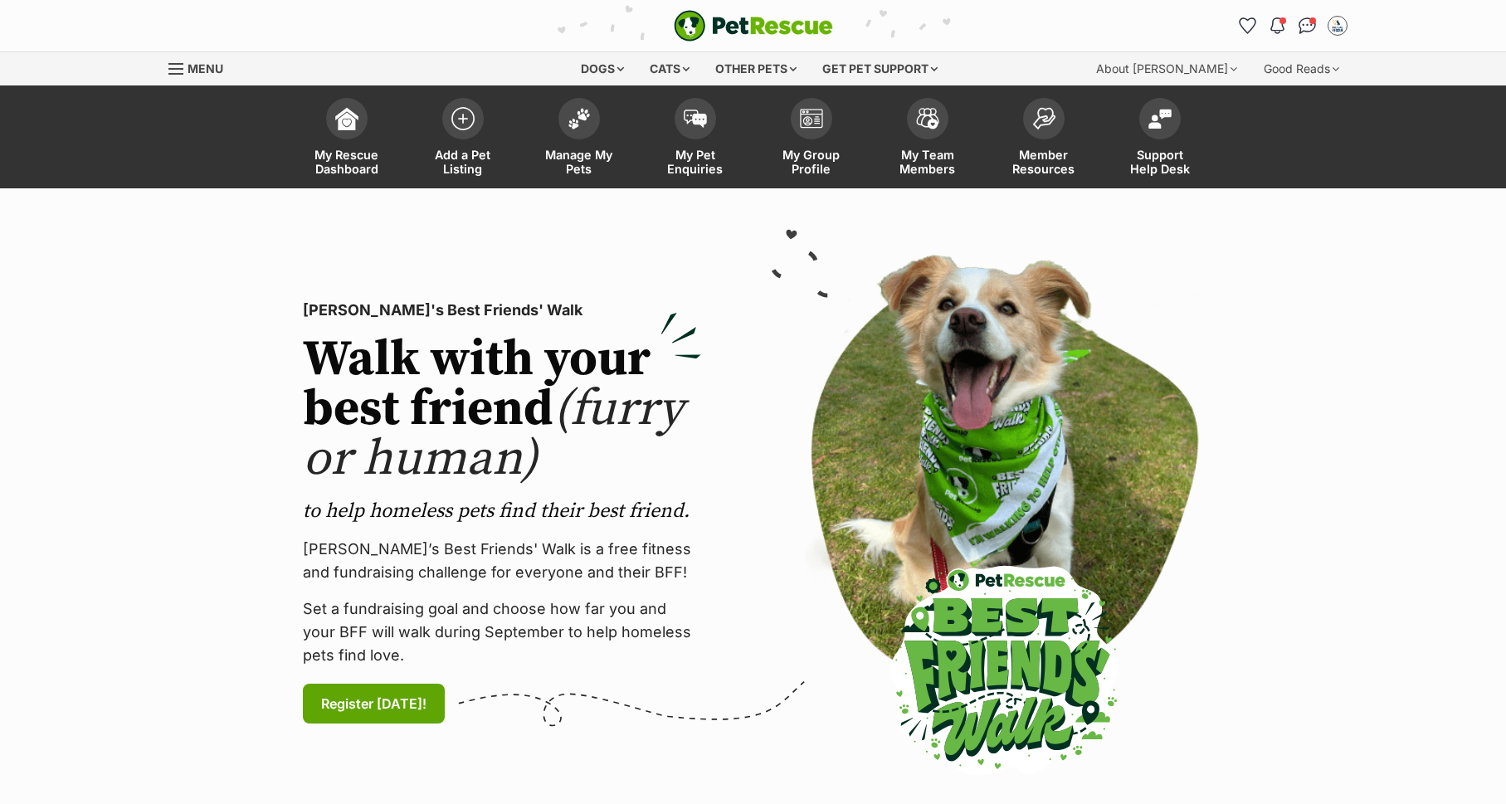 The height and width of the screenshot is (804, 1506). Describe the element at coordinates (463, 139) in the screenshot. I see `a: Add a Pet Listing` at that location.